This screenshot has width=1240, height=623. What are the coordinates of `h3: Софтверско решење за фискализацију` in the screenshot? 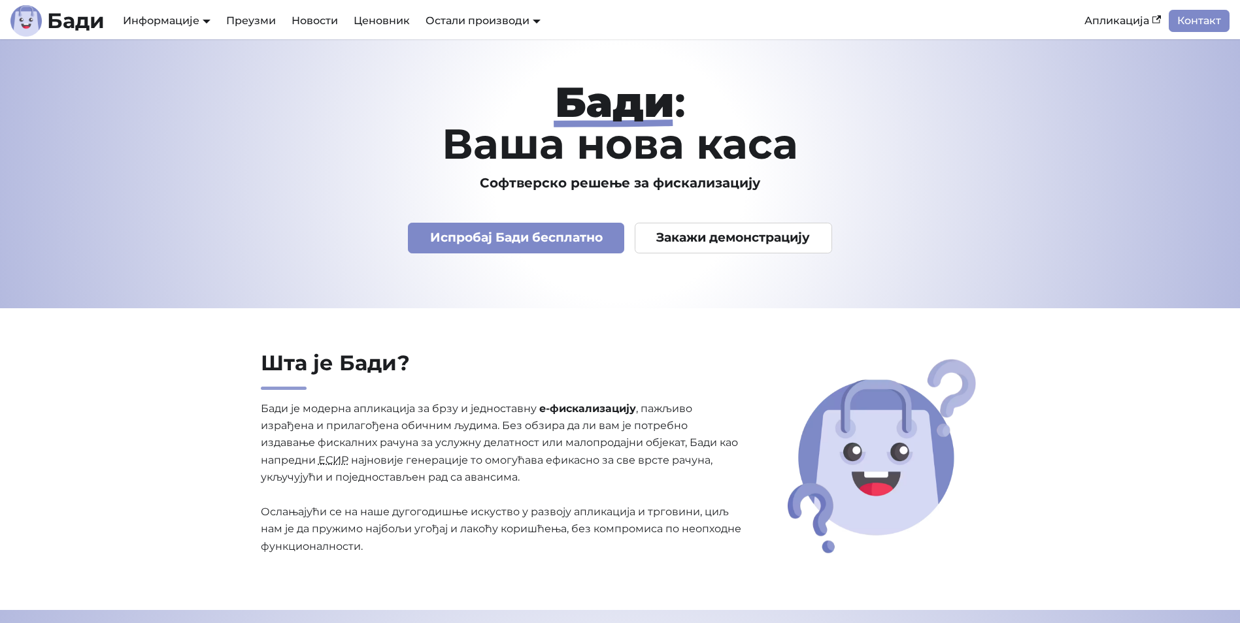 It's located at (620, 183).